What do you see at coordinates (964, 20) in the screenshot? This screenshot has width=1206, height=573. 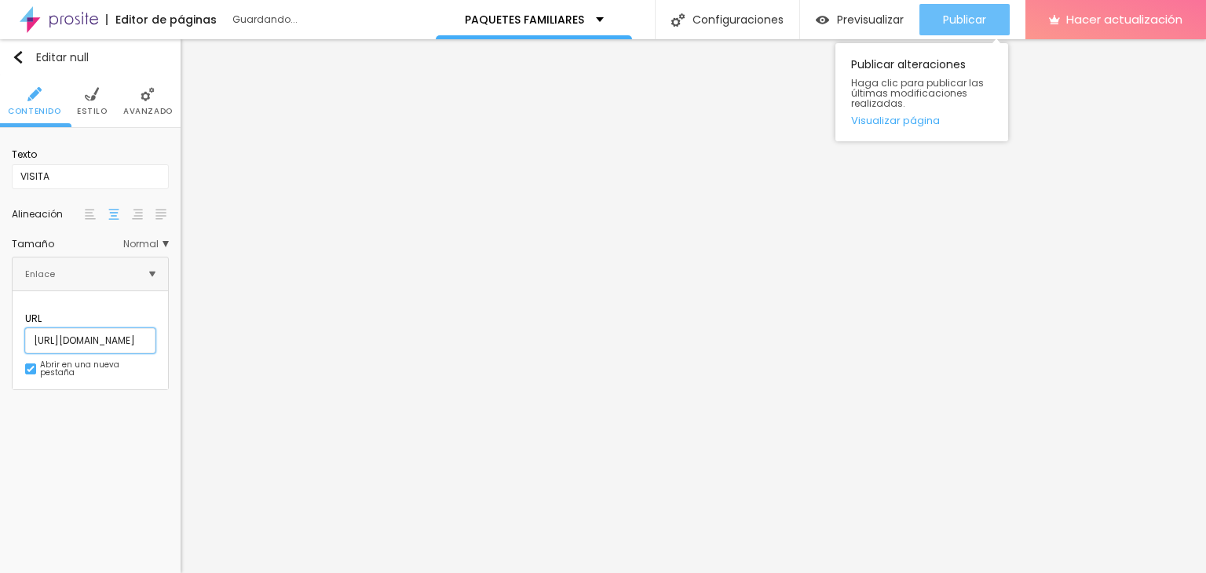 I see `button: Publicar` at bounding box center [964, 20].